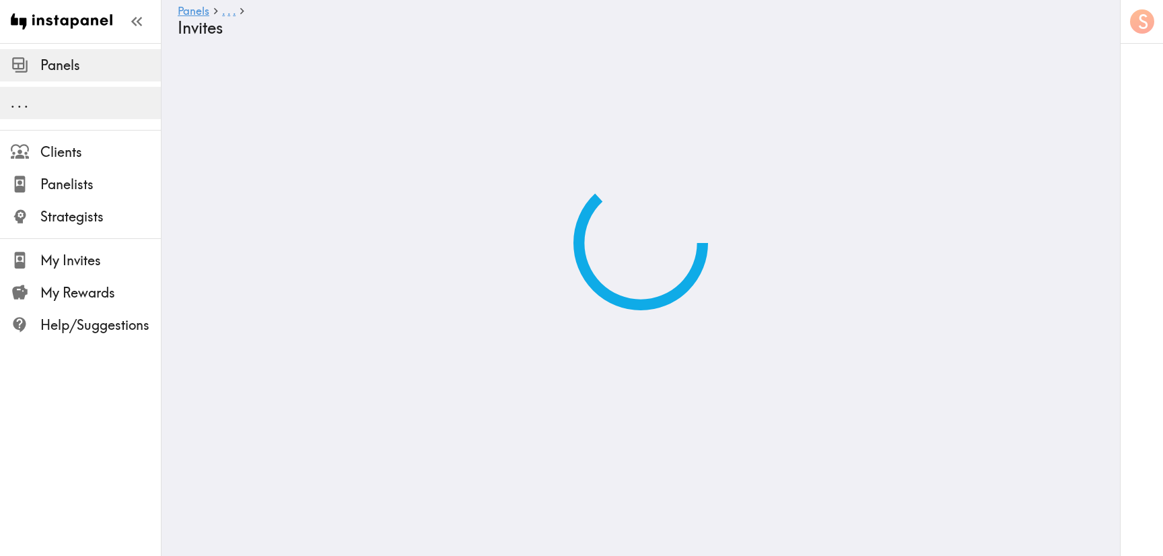  I want to click on span: Panelists, so click(100, 184).